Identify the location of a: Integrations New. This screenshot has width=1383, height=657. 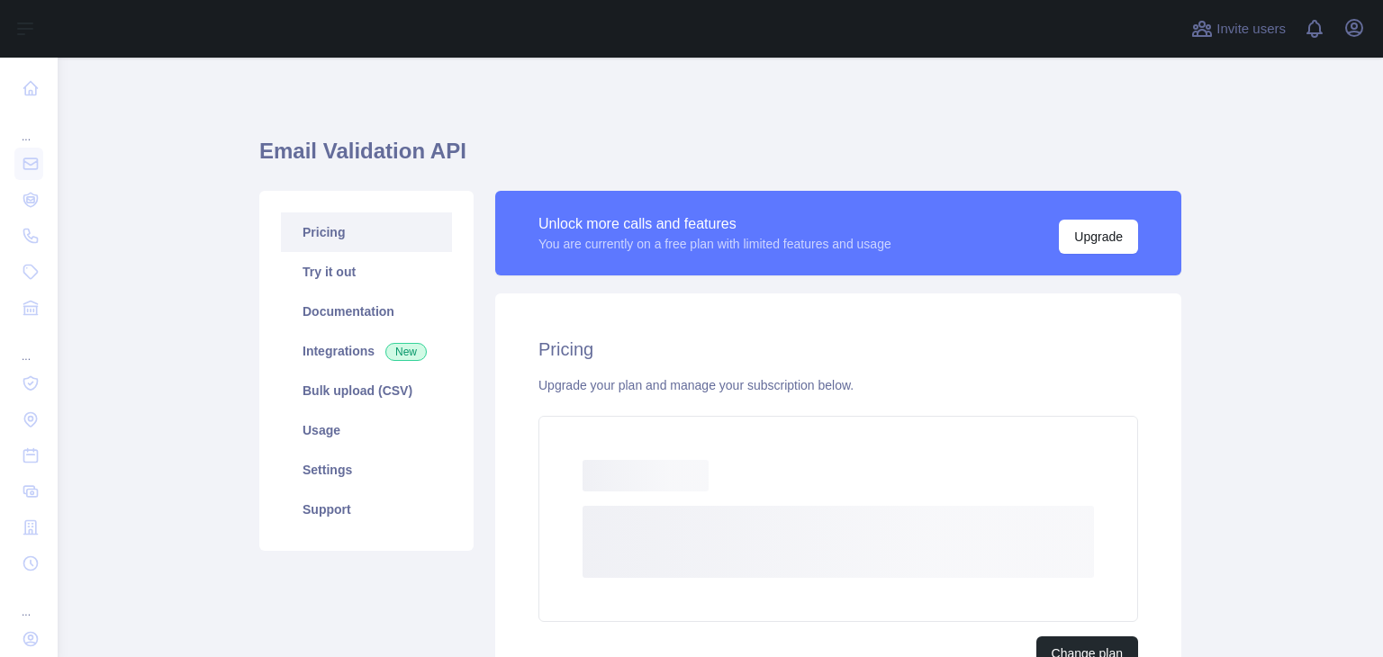
(367, 351).